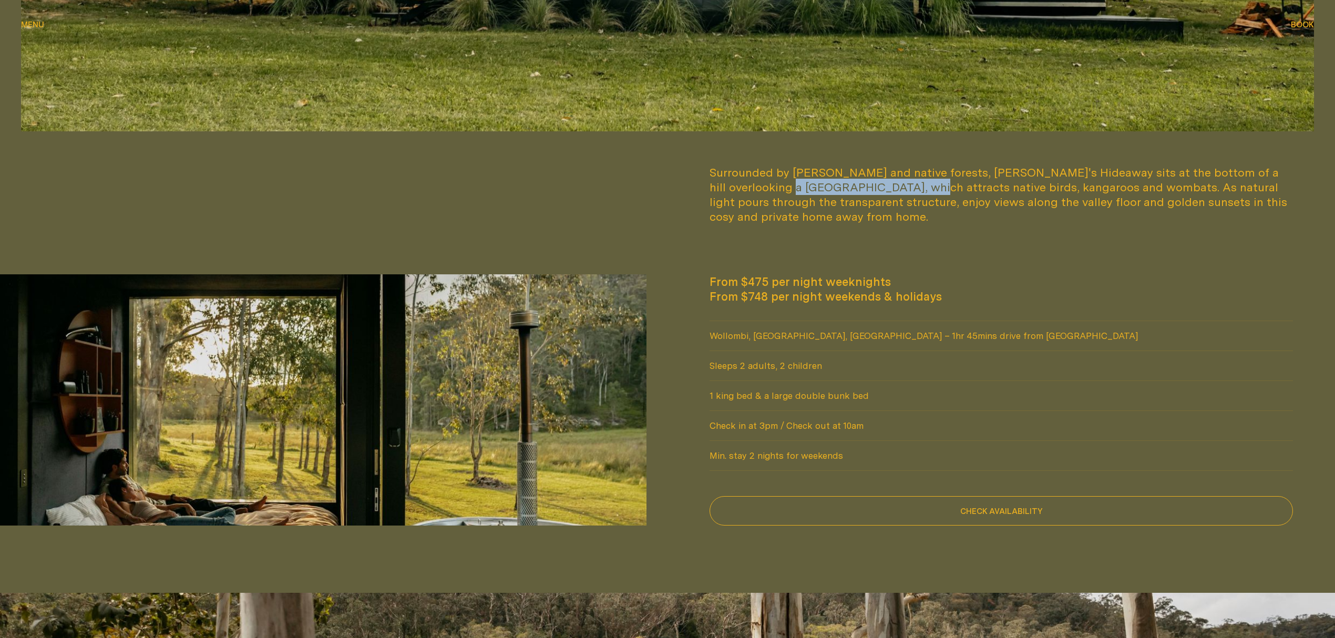  Describe the element at coordinates (1001, 396) in the screenshot. I see `span: 1 king bed & a large double bunk bed` at that location.